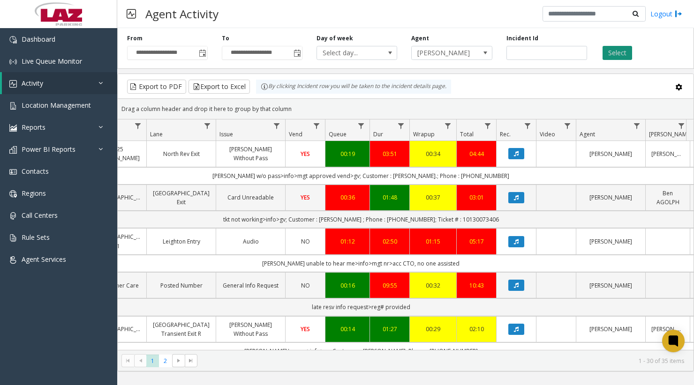  I want to click on span: Go to the last page, so click(191, 361).